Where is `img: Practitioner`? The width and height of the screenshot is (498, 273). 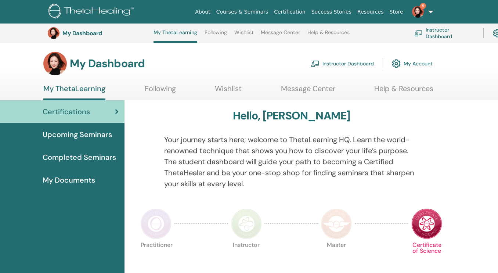
img: Practitioner is located at coordinates (156, 224).